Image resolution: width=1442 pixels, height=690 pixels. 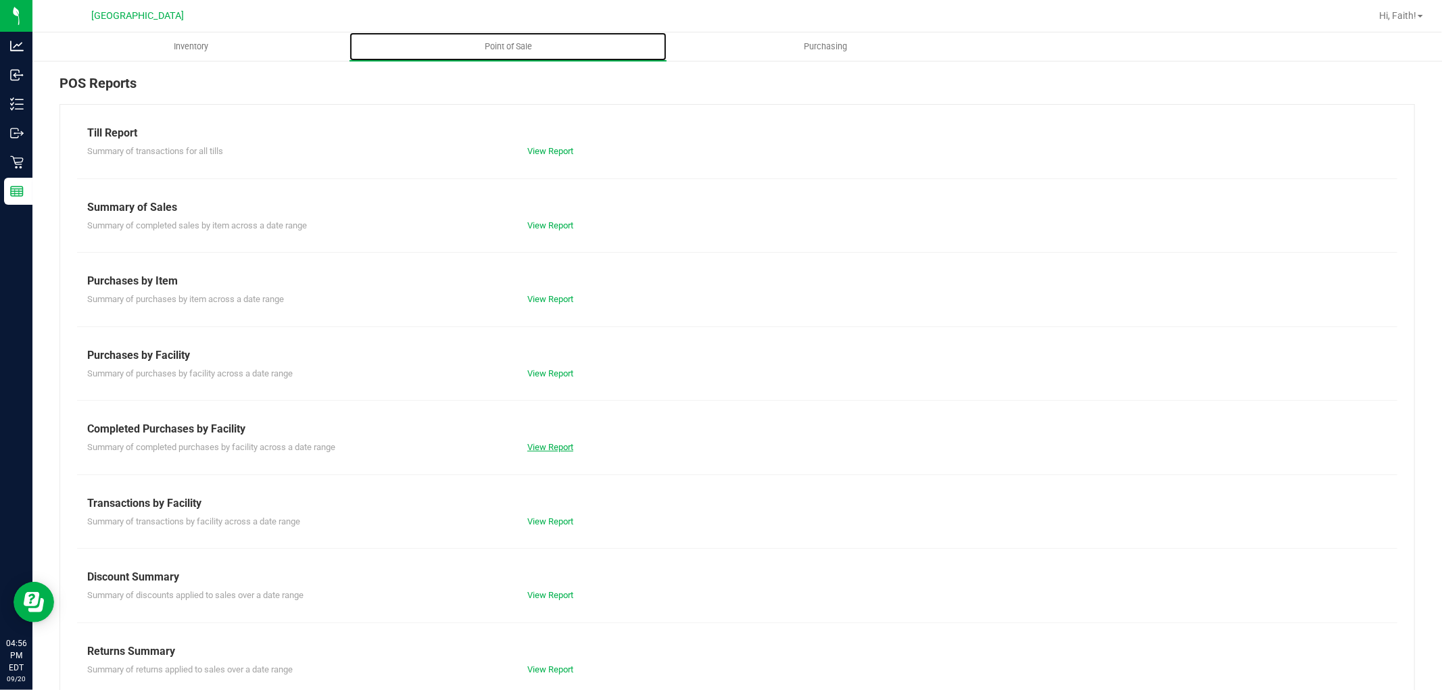 What do you see at coordinates (1397, 16) in the screenshot?
I see `span: Hi, Faith!` at bounding box center [1397, 16].